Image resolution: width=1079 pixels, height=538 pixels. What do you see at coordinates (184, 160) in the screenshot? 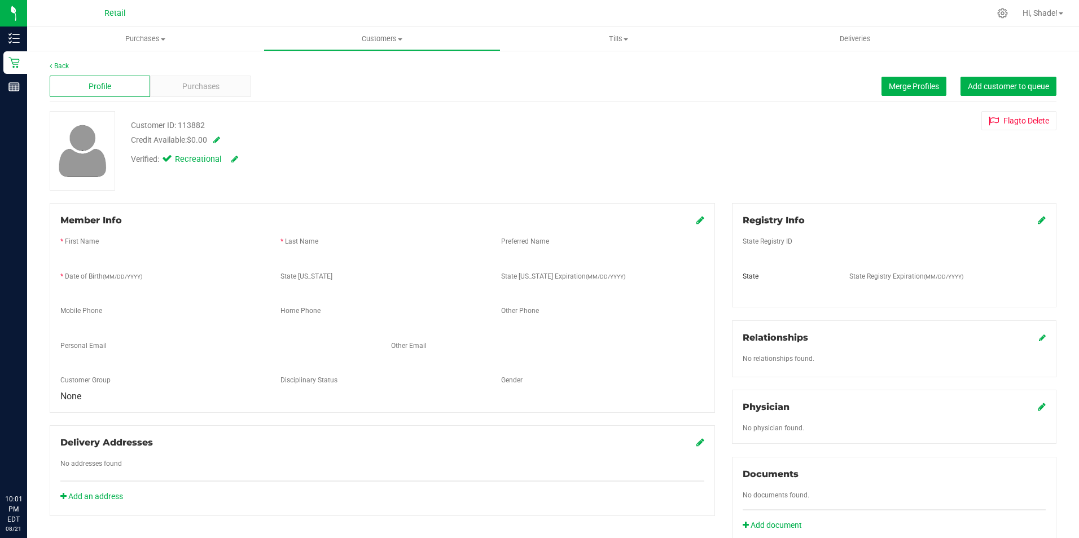
I see `div: Verified:` at bounding box center [184, 160].